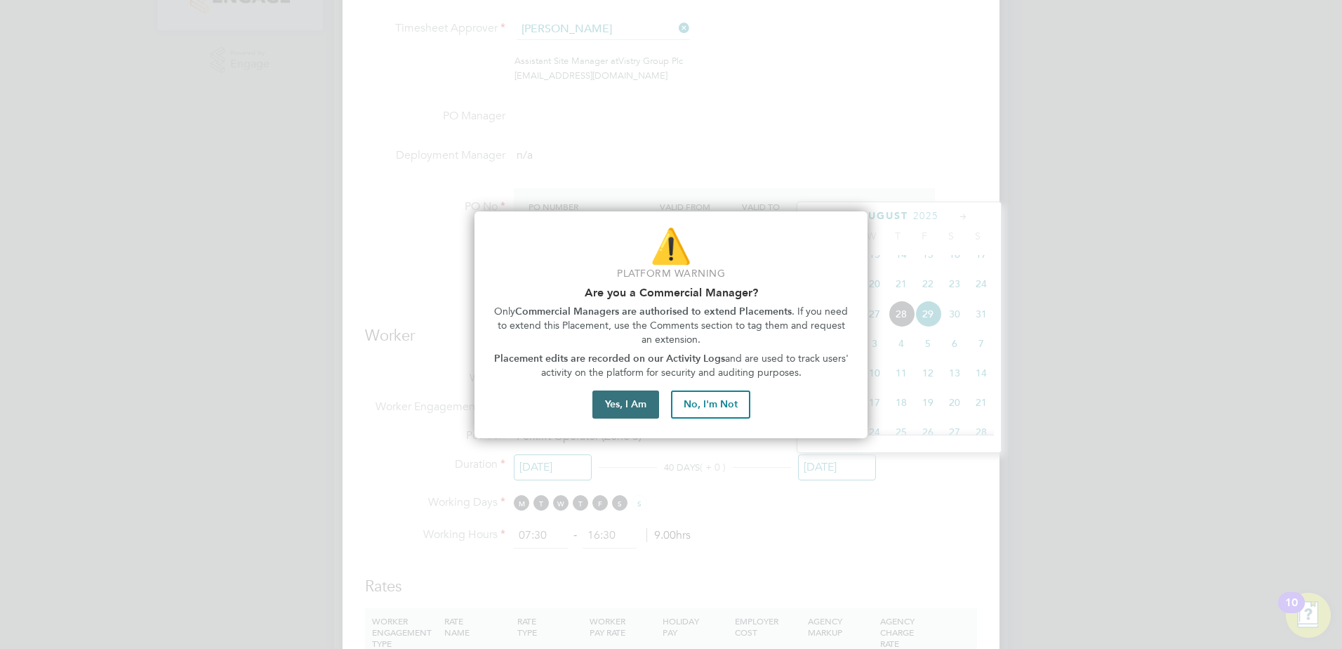  Describe the element at coordinates (625, 404) in the screenshot. I see `button: Yes, I Am` at that location.